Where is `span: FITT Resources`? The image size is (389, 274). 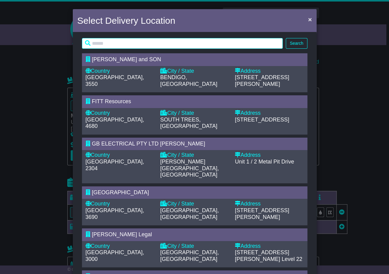
span: FITT Resources is located at coordinates (112, 102).